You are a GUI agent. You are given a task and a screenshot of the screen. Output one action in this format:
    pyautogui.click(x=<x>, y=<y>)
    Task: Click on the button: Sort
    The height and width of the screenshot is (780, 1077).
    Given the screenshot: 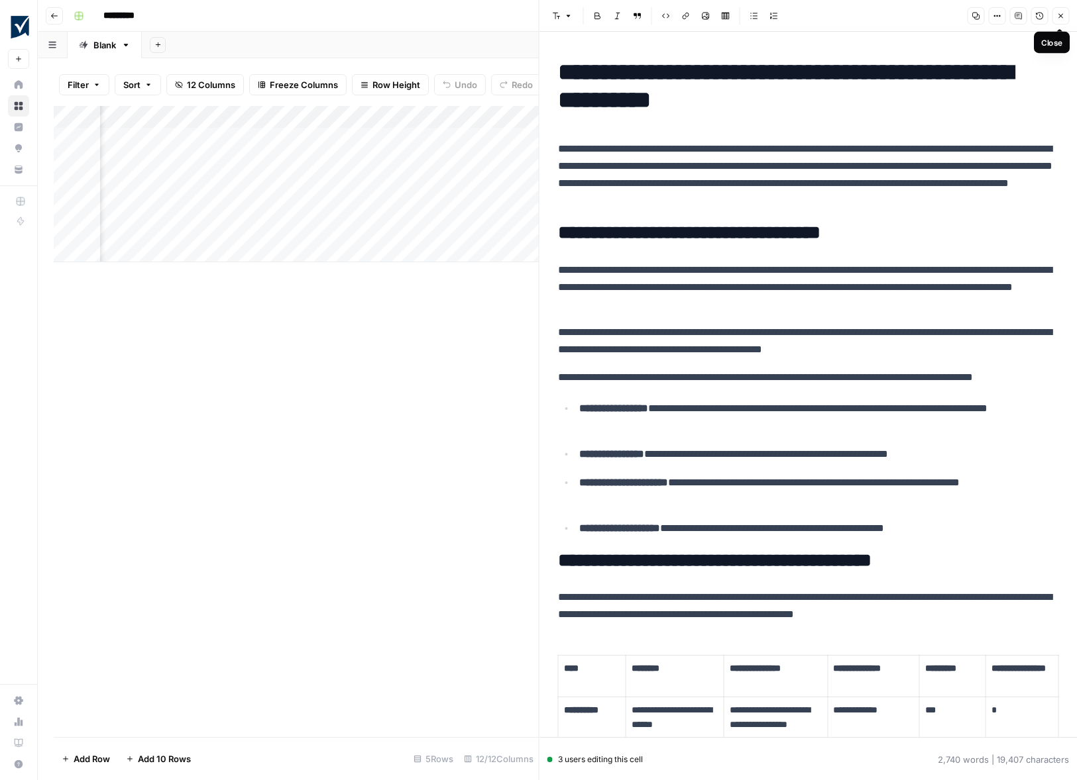 What is the action you would take?
    pyautogui.click(x=138, y=85)
    